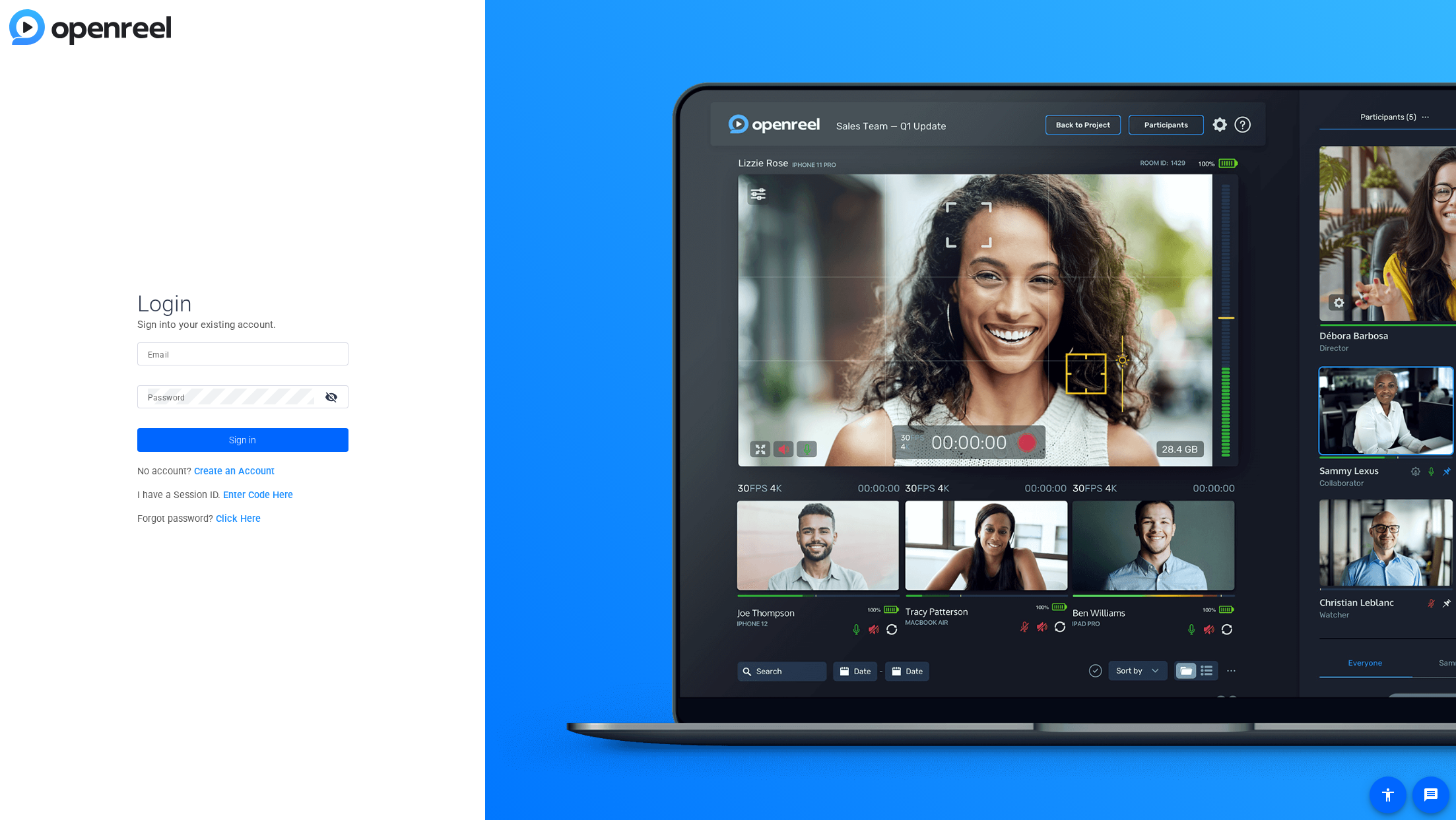  What do you see at coordinates (243, 325) in the screenshot?
I see `p: Sign into your existing account.` at bounding box center [243, 325].